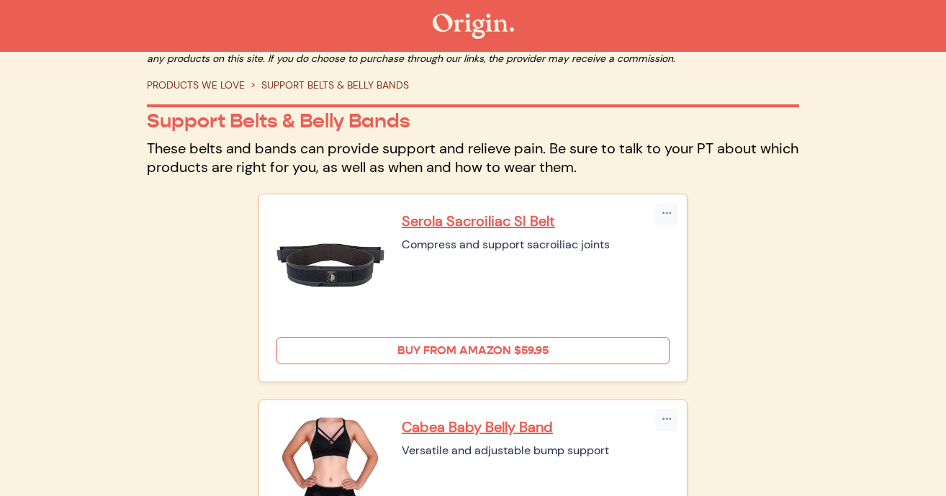  Describe the element at coordinates (536, 427) in the screenshot. I see `p: Cabea Baby Belly Band` at that location.